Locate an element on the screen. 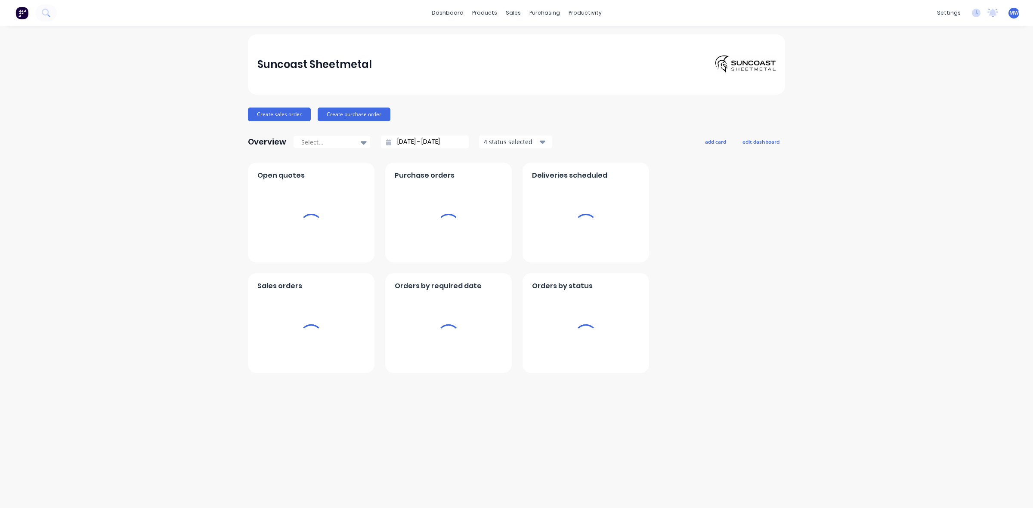 The width and height of the screenshot is (1033, 508). span: Purchase orders is located at coordinates (424, 176).